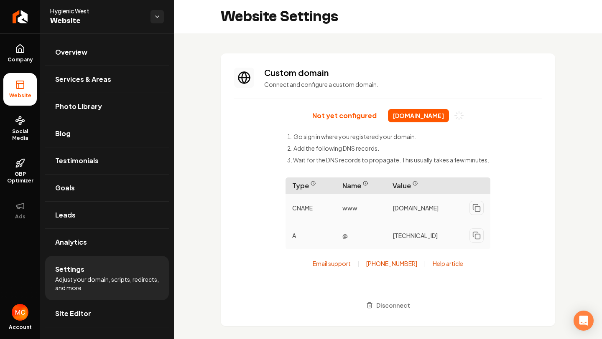 This screenshot has width=602, height=339. What do you see at coordinates (65, 215) in the screenshot?
I see `span: Leads` at bounding box center [65, 215].